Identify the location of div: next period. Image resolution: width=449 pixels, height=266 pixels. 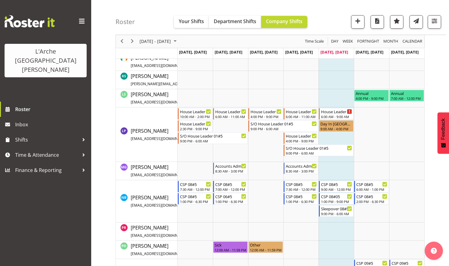
(132, 41).